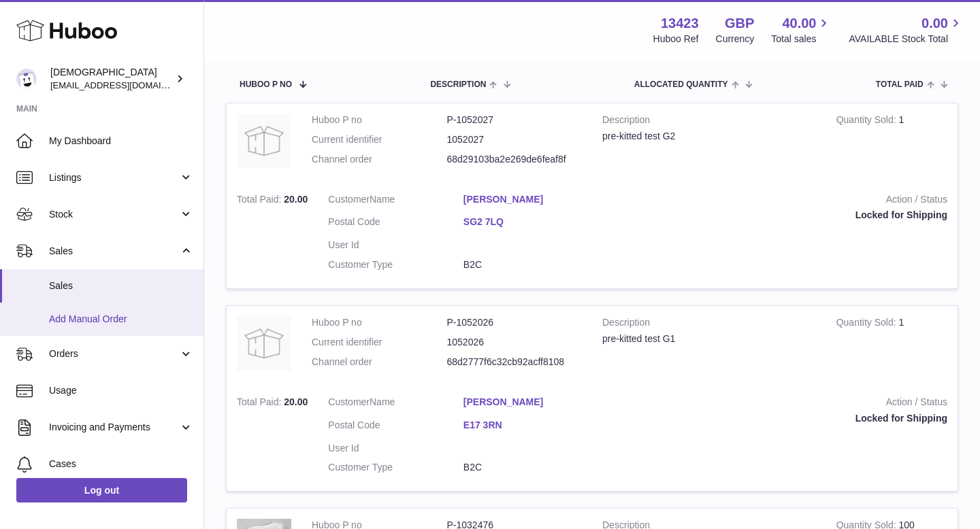 Image resolution: width=980 pixels, height=529 pixels. What do you see at coordinates (514, 342) in the screenshot?
I see `dd: 1052026` at bounding box center [514, 342].